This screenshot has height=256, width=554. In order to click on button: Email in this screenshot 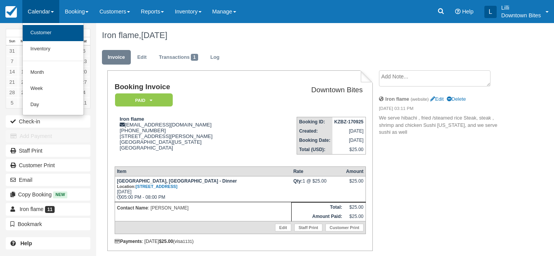, I will do `click(48, 180)`.